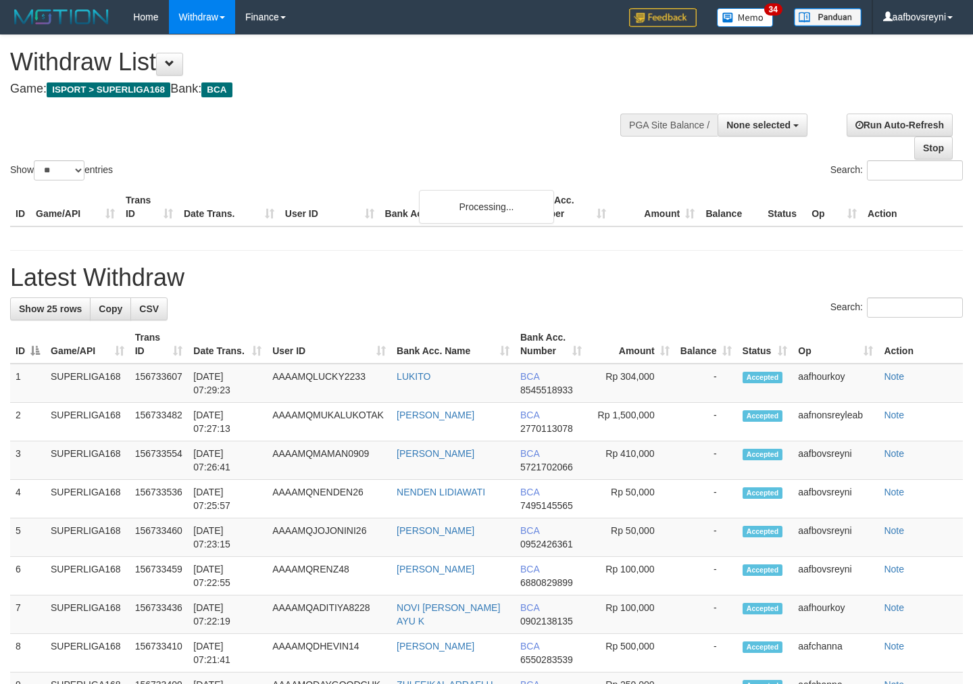 The height and width of the screenshot is (684, 973). What do you see at coordinates (159, 576) in the screenshot?
I see `td: 156733459` at bounding box center [159, 576].